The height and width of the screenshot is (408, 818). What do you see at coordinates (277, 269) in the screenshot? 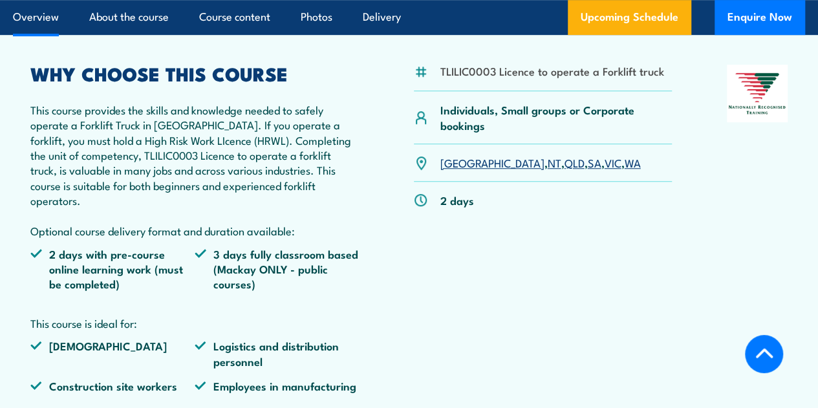
I see `li: 3 days fully classroom based (Mackay ONLY - public courses)` at bounding box center [277, 269].